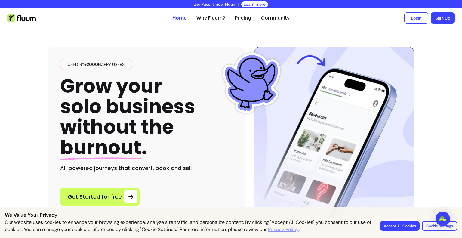  What do you see at coordinates (21, 18) in the screenshot?
I see `img: Fluum Logo` at bounding box center [21, 18].